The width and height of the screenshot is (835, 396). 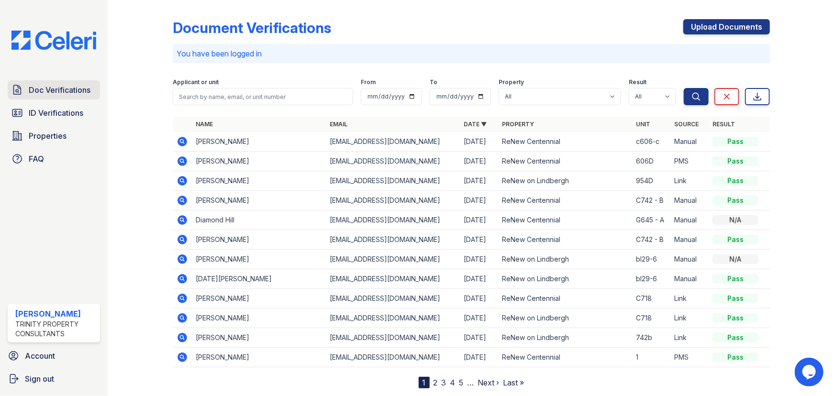 What do you see at coordinates (643, 124) in the screenshot?
I see `a: Unit` at bounding box center [643, 124].